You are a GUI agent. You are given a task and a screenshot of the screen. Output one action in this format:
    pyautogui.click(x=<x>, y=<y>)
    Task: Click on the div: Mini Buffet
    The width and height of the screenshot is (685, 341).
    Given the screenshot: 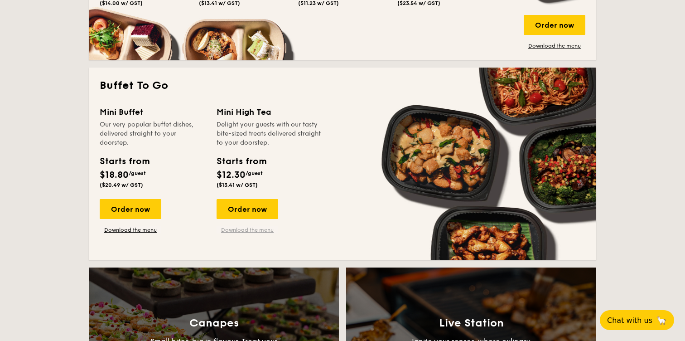 What is the action you would take?
    pyautogui.click(x=153, y=112)
    